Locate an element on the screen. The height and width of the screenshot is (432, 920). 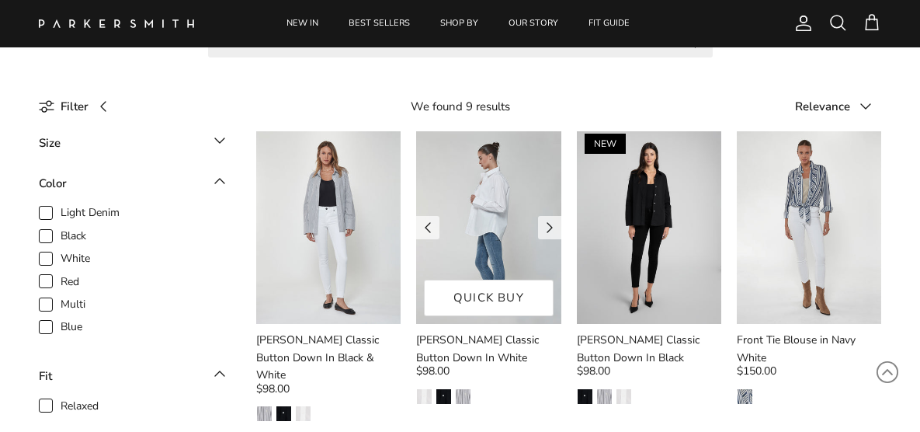
div: We found 9 results is located at coordinates (459, 106).